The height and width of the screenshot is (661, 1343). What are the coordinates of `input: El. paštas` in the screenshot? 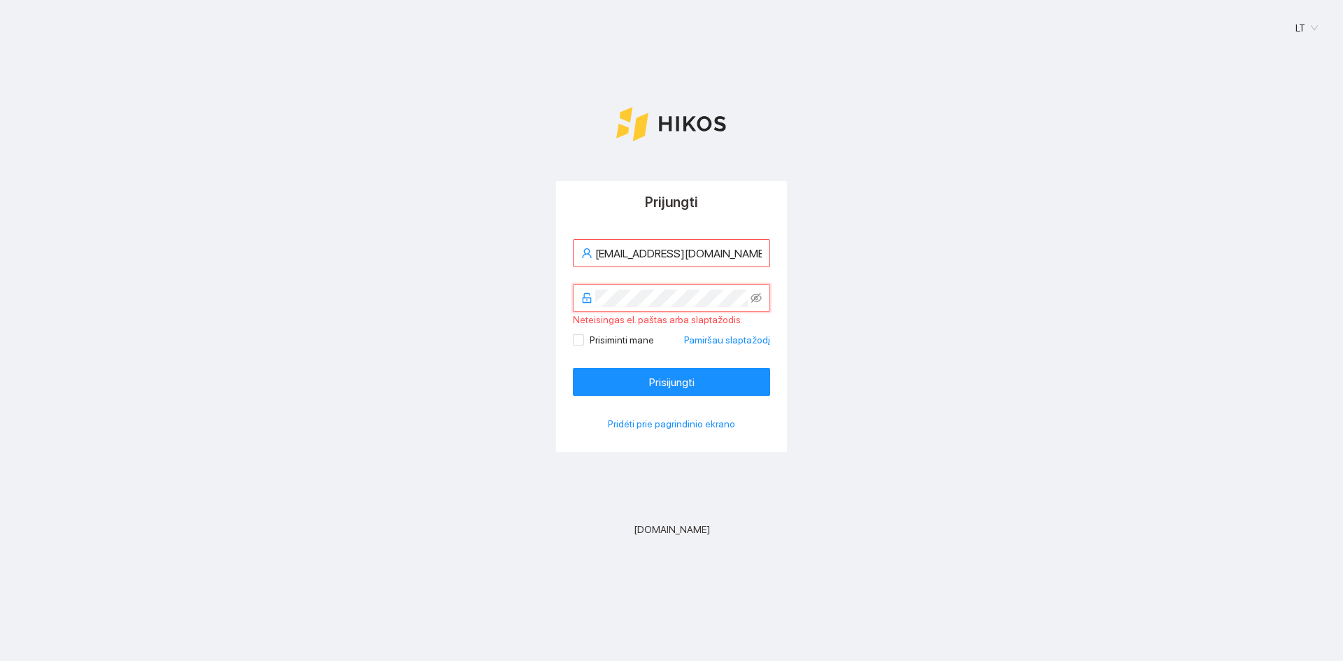 It's located at (679, 253).